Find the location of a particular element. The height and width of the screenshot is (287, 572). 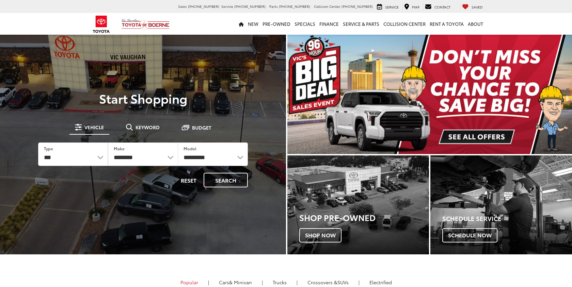

a: My Saved Vehicles is located at coordinates (472, 7).